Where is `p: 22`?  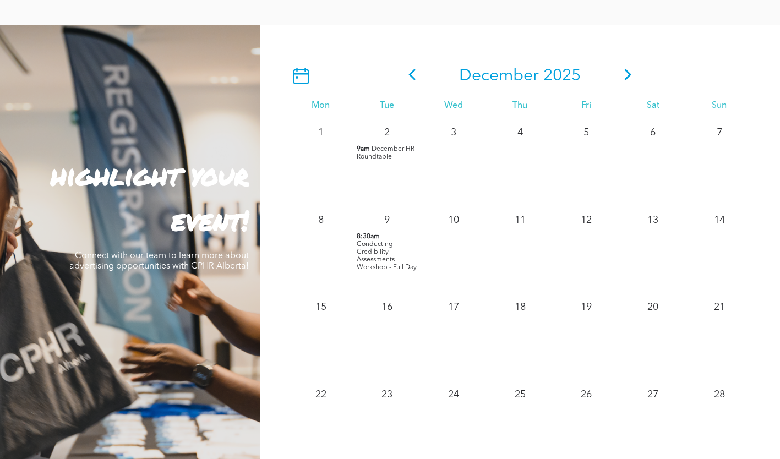
p: 22 is located at coordinates (321, 395).